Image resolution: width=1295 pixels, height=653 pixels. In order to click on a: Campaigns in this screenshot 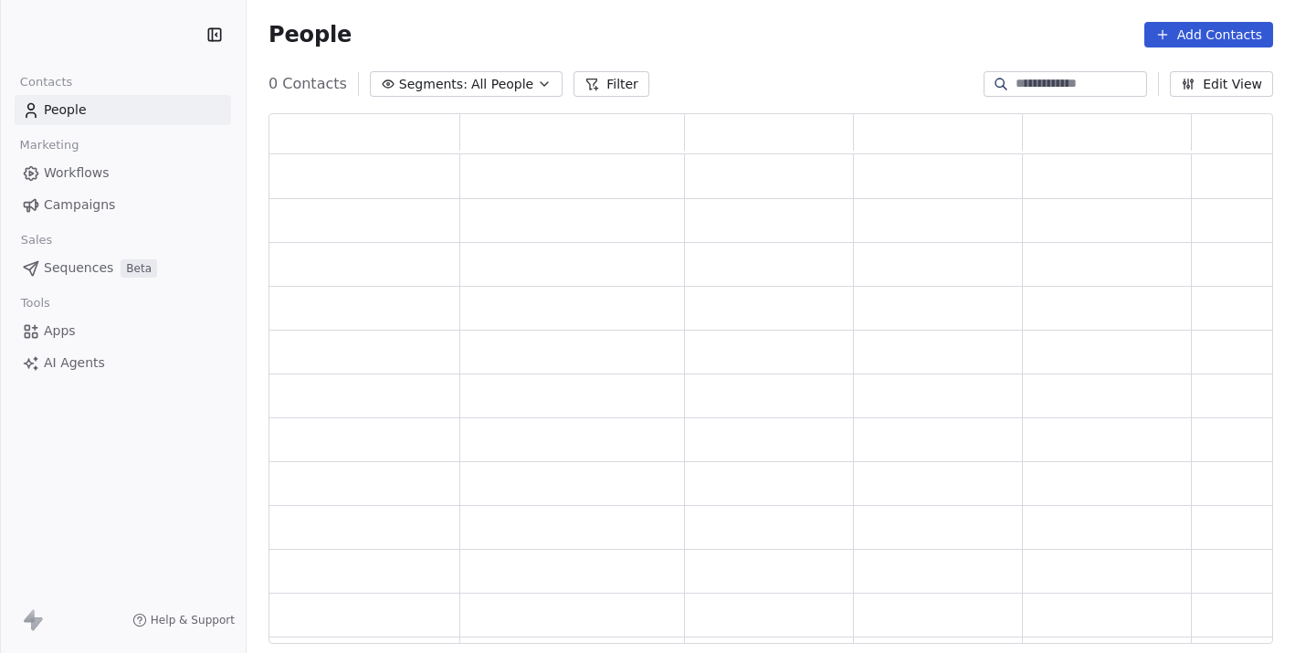, I will do `click(122, 205)`.